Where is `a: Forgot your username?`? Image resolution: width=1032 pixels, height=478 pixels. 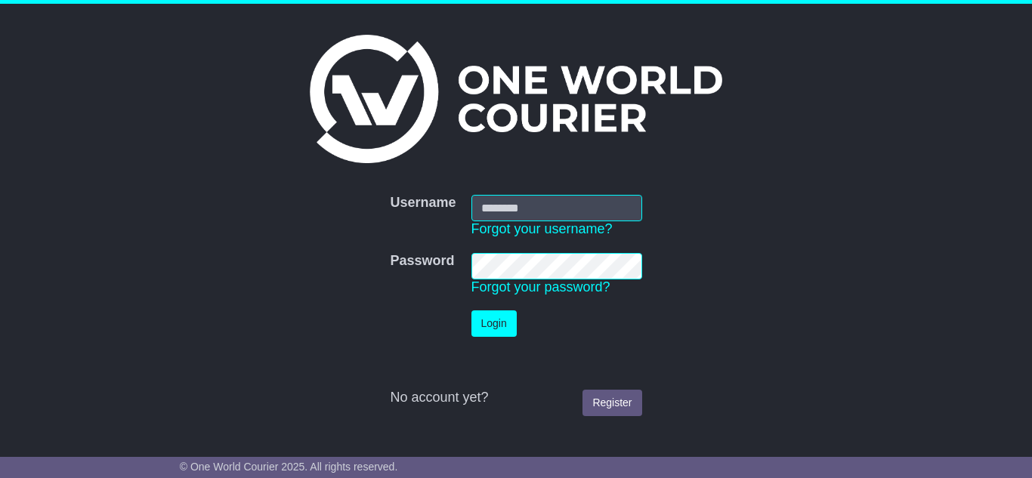
a: Forgot your username? is located at coordinates (542, 229).